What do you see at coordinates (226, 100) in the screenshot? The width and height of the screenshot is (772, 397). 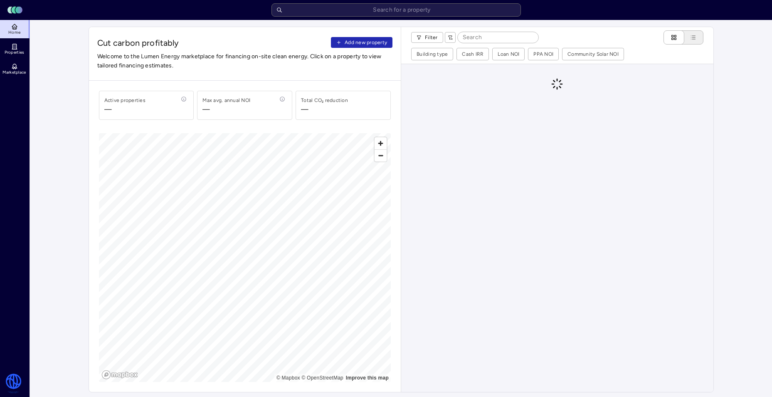 I see `div: Max avg. annual NOI` at bounding box center [226, 100].